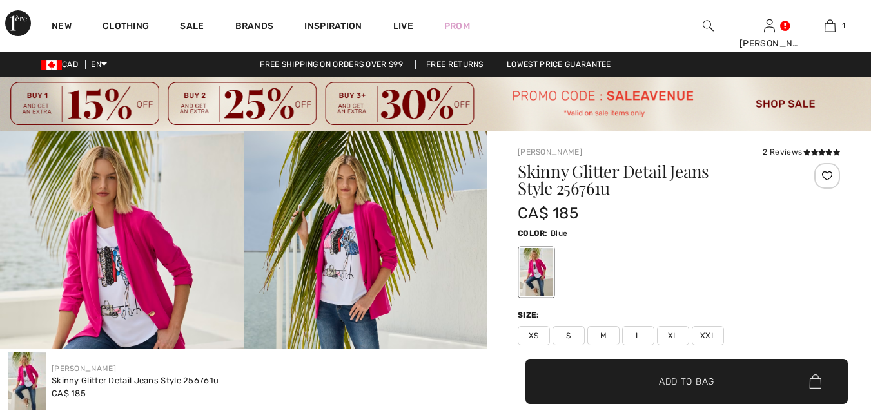 This screenshot has width=871, height=413. What do you see at coordinates (536, 273) in the screenshot?
I see `div: Blue` at bounding box center [536, 273].